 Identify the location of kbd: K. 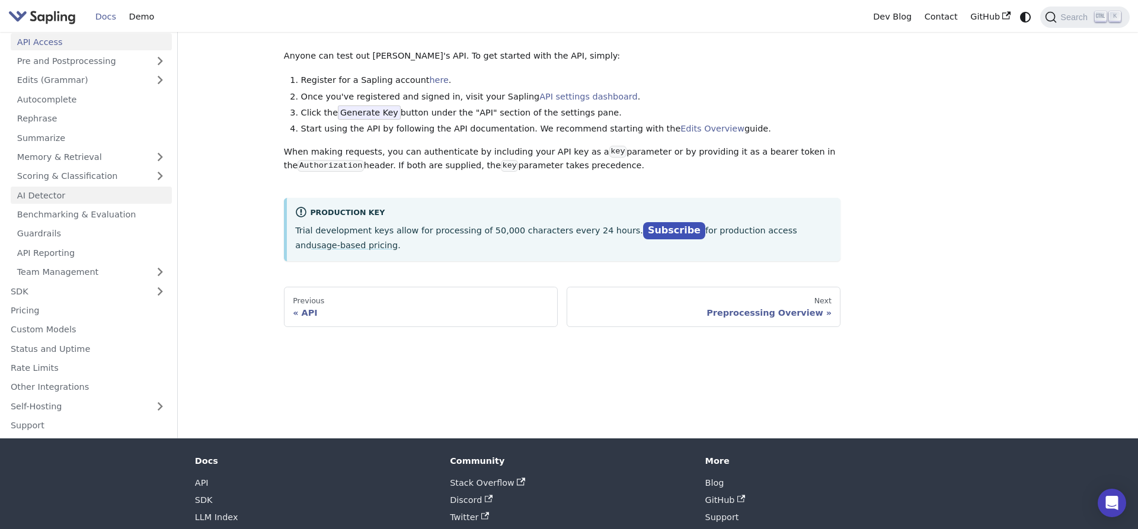
(1115, 17).